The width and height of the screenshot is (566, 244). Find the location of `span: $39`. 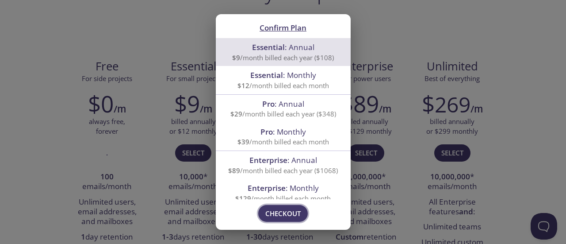

span: $39 is located at coordinates (243, 142).